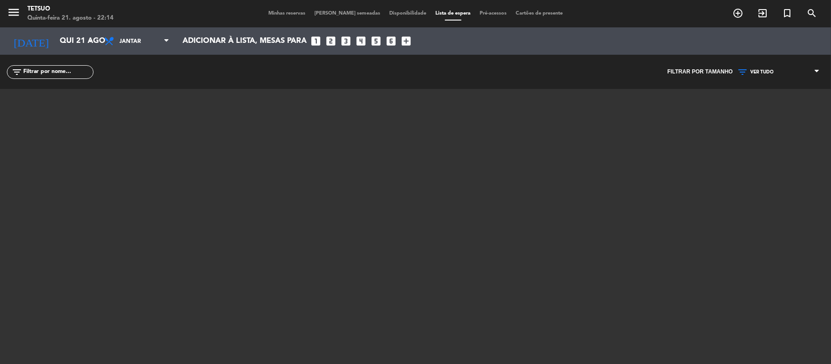  Describe the element at coordinates (408, 13) in the screenshot. I see `span: Disponibilidade` at that location.